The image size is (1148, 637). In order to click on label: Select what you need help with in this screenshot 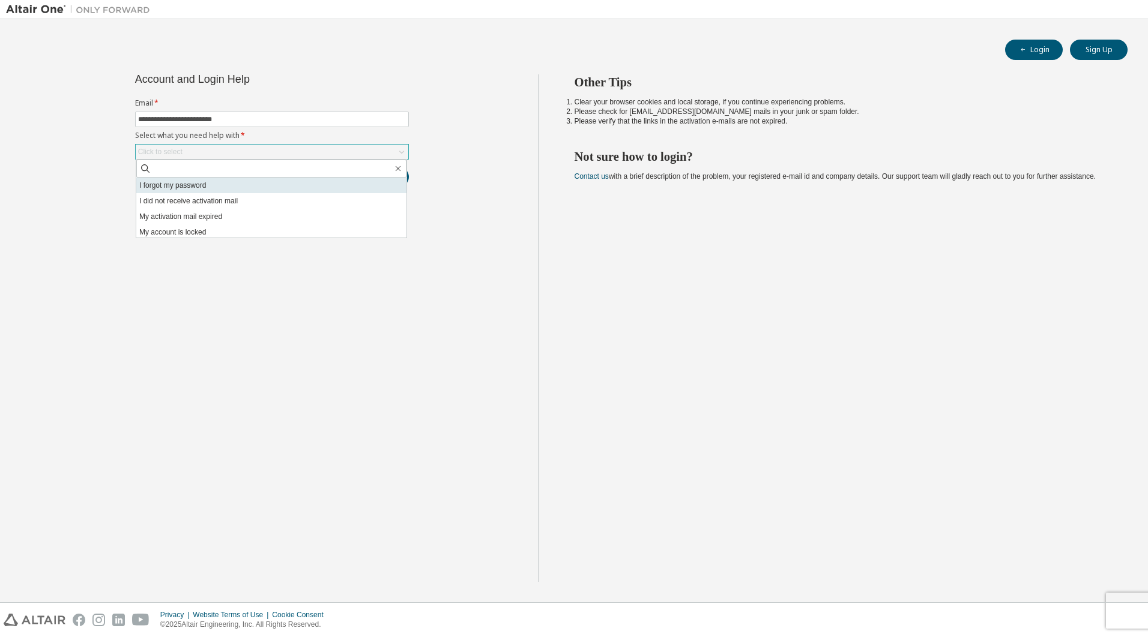, I will do `click(272, 136)`.